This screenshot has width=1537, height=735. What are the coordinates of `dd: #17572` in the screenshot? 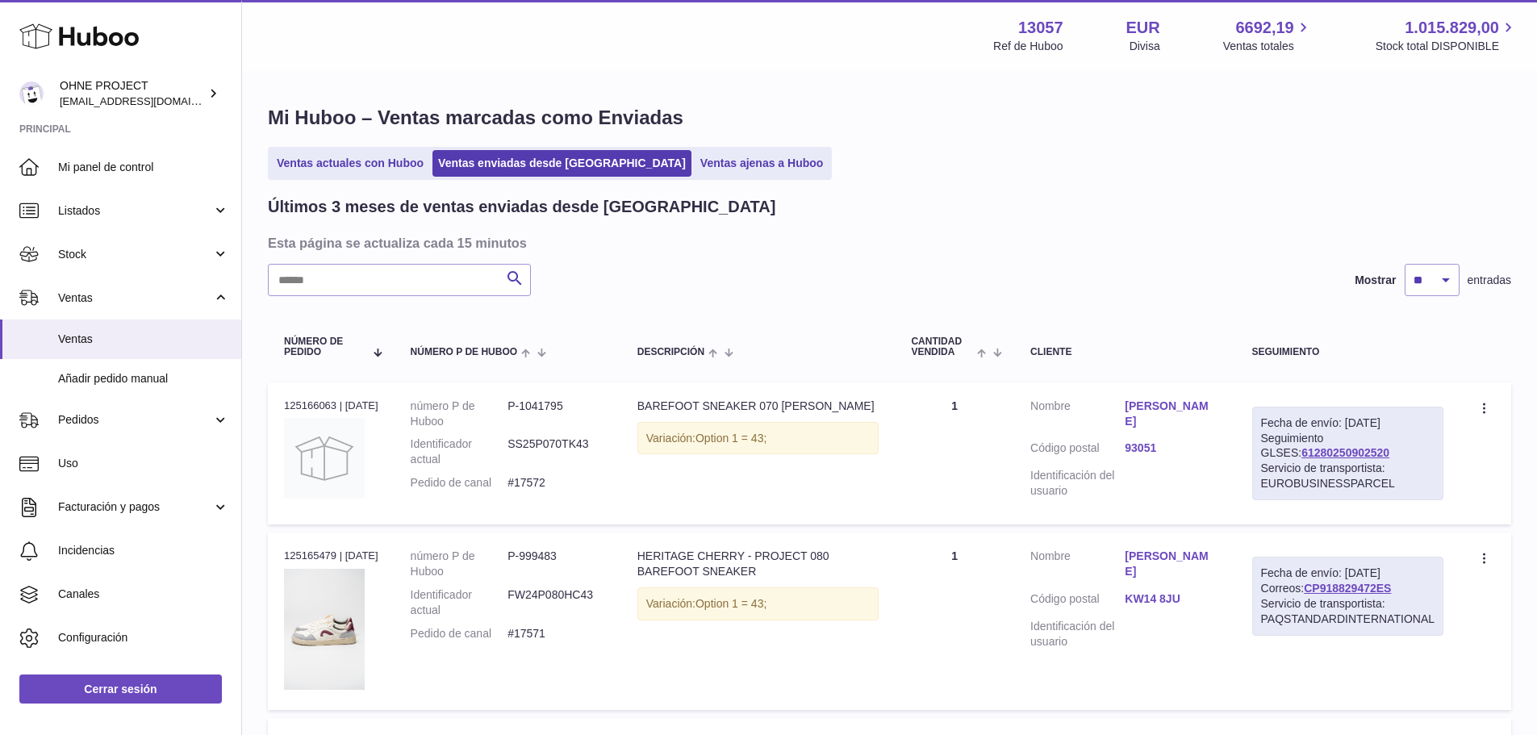 It's located at (556, 482).